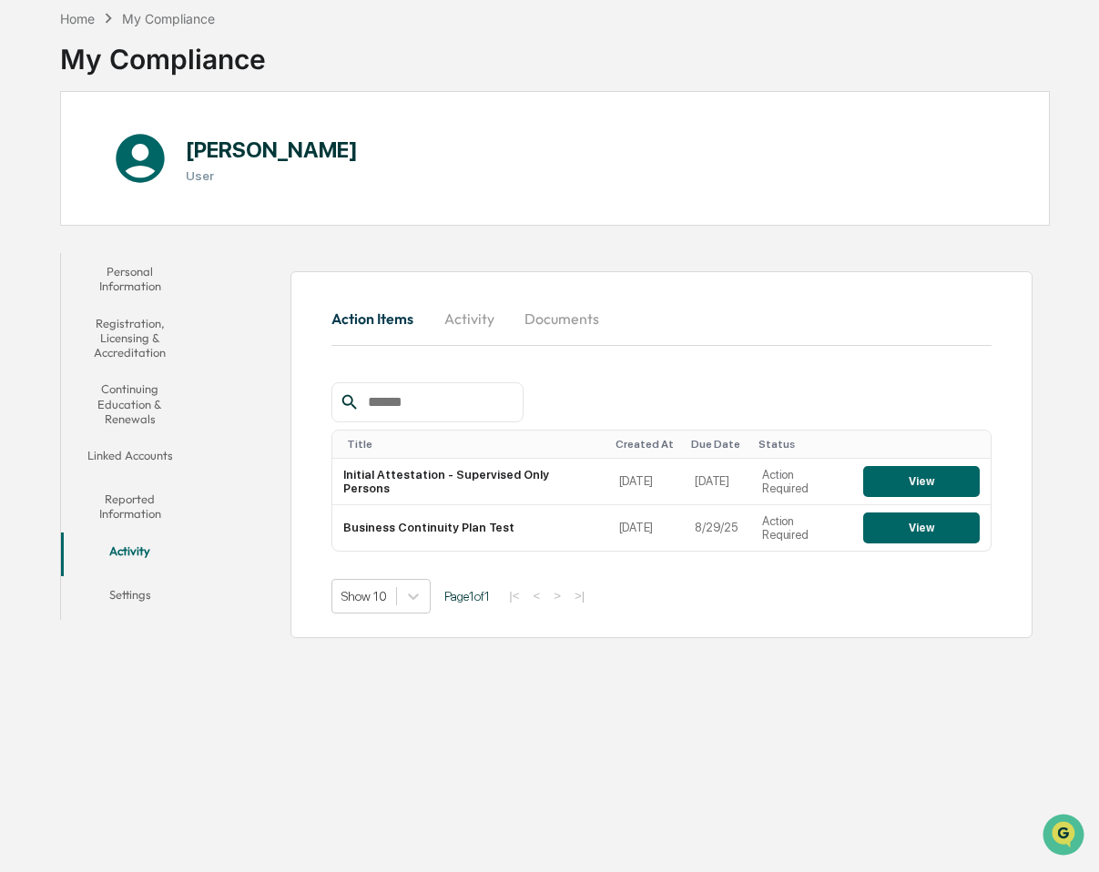 Image resolution: width=1099 pixels, height=872 pixels. I want to click on span: Page 1 of 1, so click(467, 596).